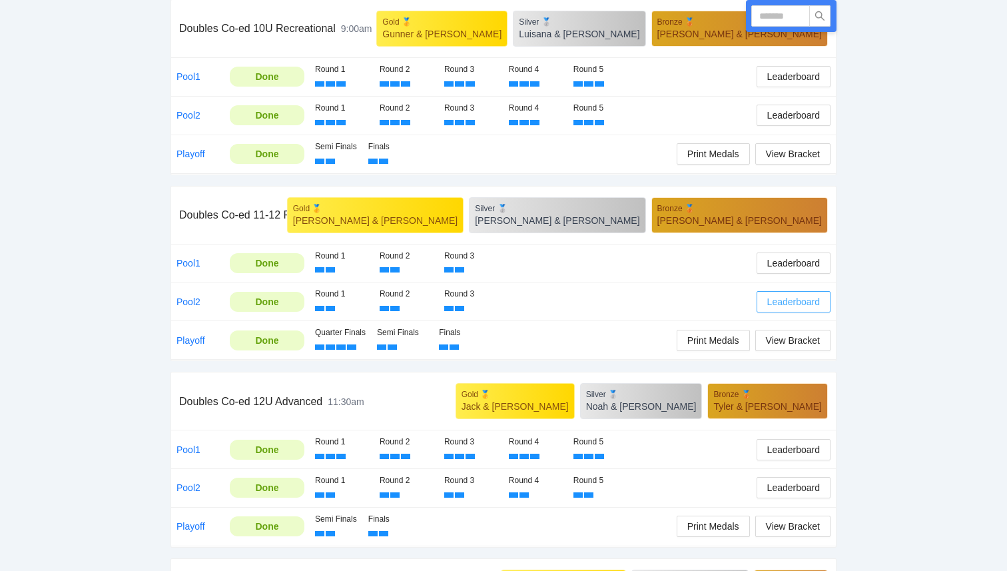 This screenshot has width=1007, height=571. I want to click on span: Doubles Co-ed 12U Advanced, so click(251, 401).